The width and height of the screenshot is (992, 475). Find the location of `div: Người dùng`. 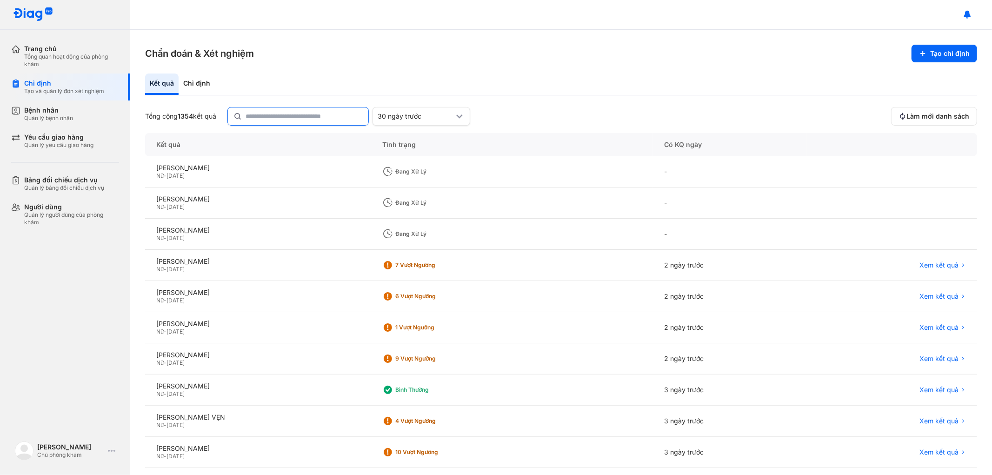

div: Người dùng is located at coordinates (72, 207).